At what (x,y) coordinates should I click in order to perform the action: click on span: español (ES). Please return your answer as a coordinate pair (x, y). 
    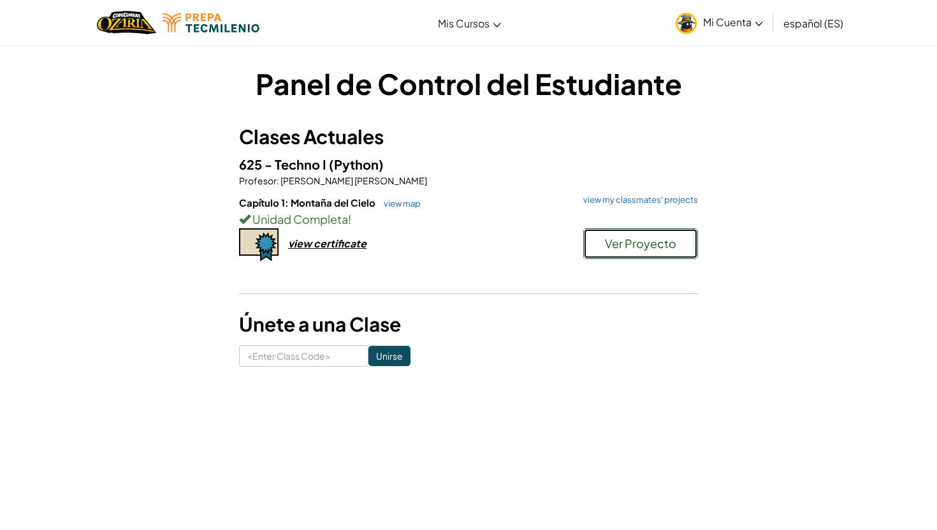
    Looking at the image, I should click on (813, 23).